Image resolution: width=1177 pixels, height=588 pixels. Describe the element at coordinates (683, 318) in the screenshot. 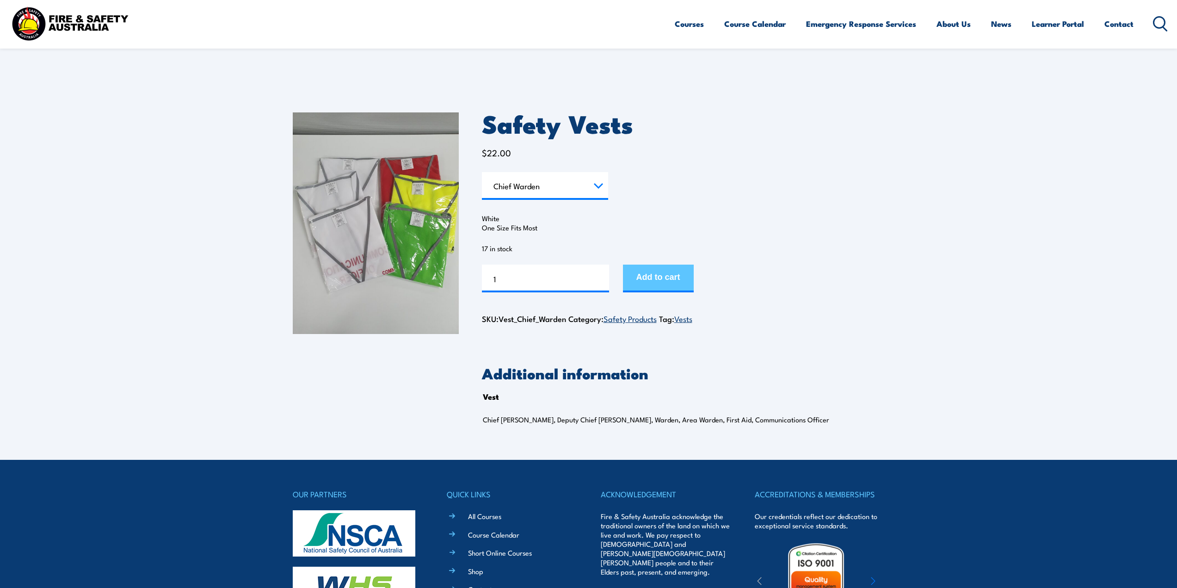

I see `a: Vests` at that location.